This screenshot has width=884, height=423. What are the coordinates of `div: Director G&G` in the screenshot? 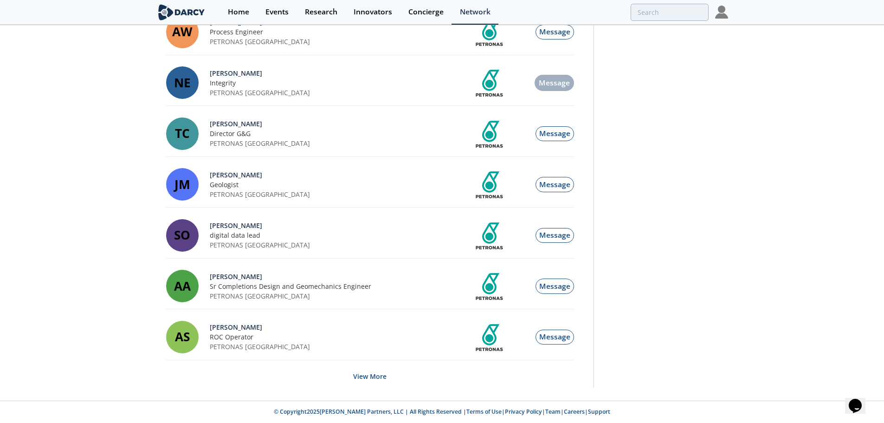 It's located at (333, 133).